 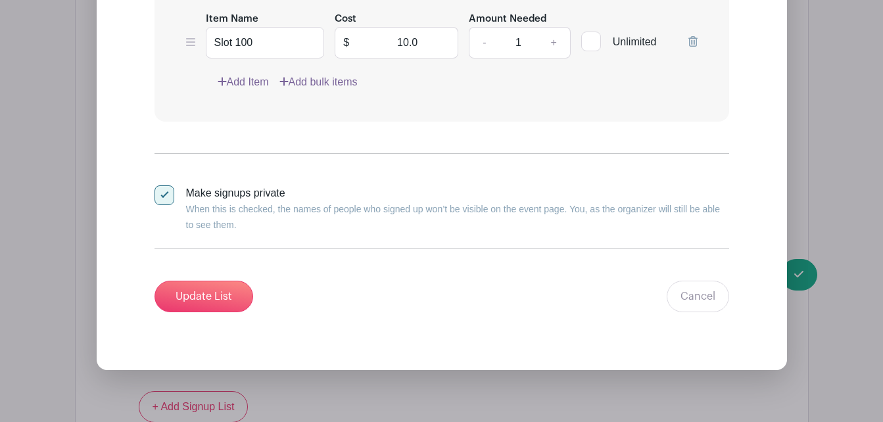 What do you see at coordinates (634, 41) in the screenshot?
I see `span: Unlimited` at bounding box center [634, 41].